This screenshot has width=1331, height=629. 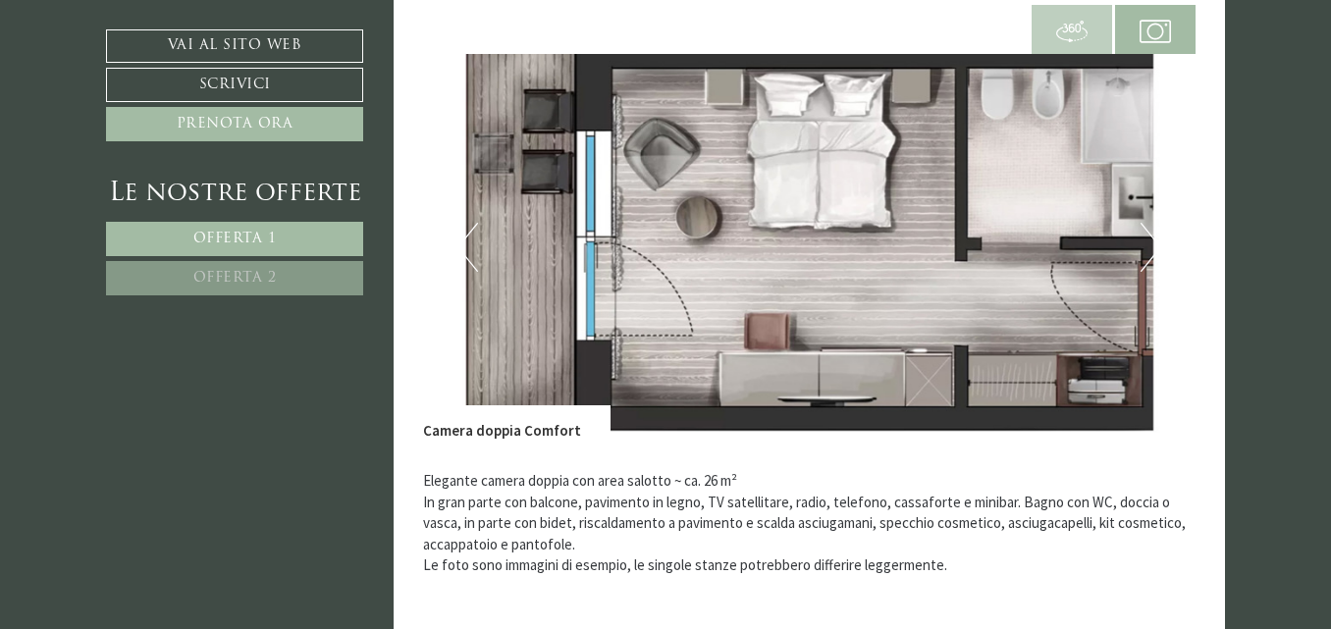 What do you see at coordinates (235, 124) in the screenshot?
I see `a: Prenota ora` at bounding box center [235, 124].